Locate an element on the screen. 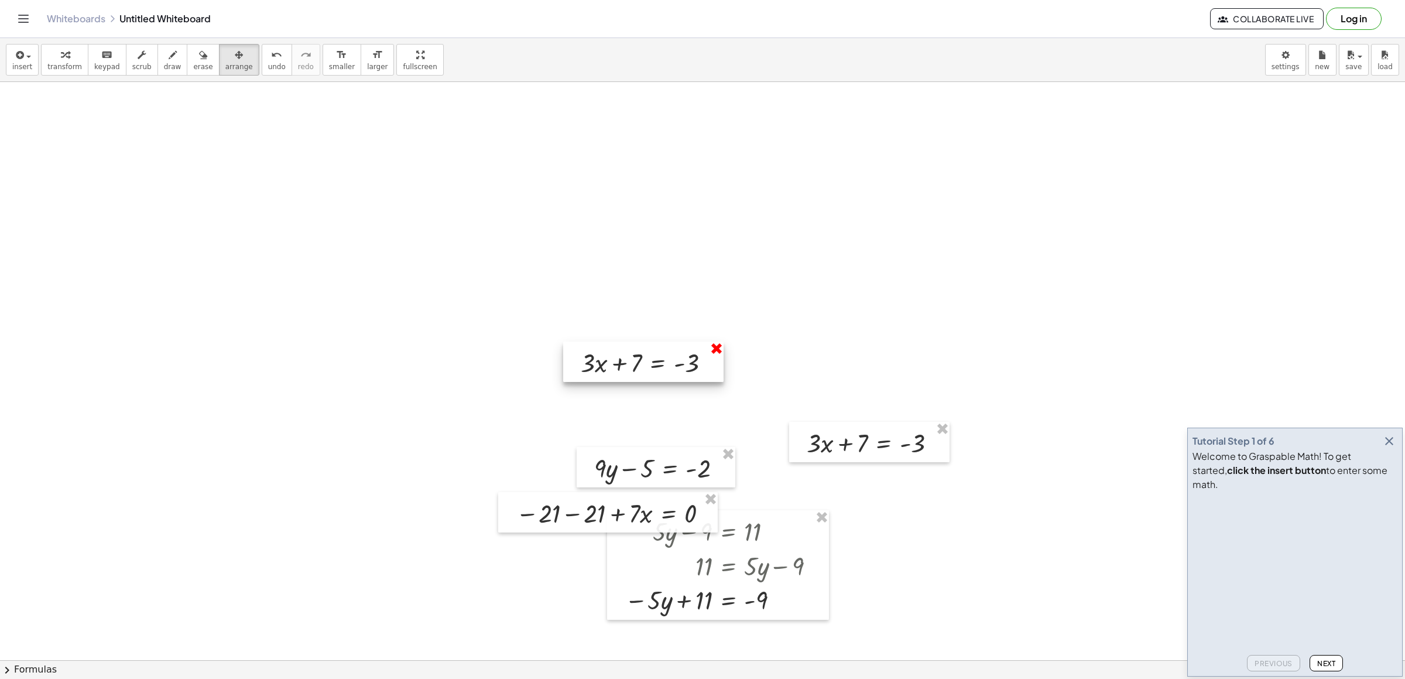  span: keypad is located at coordinates (107, 67).